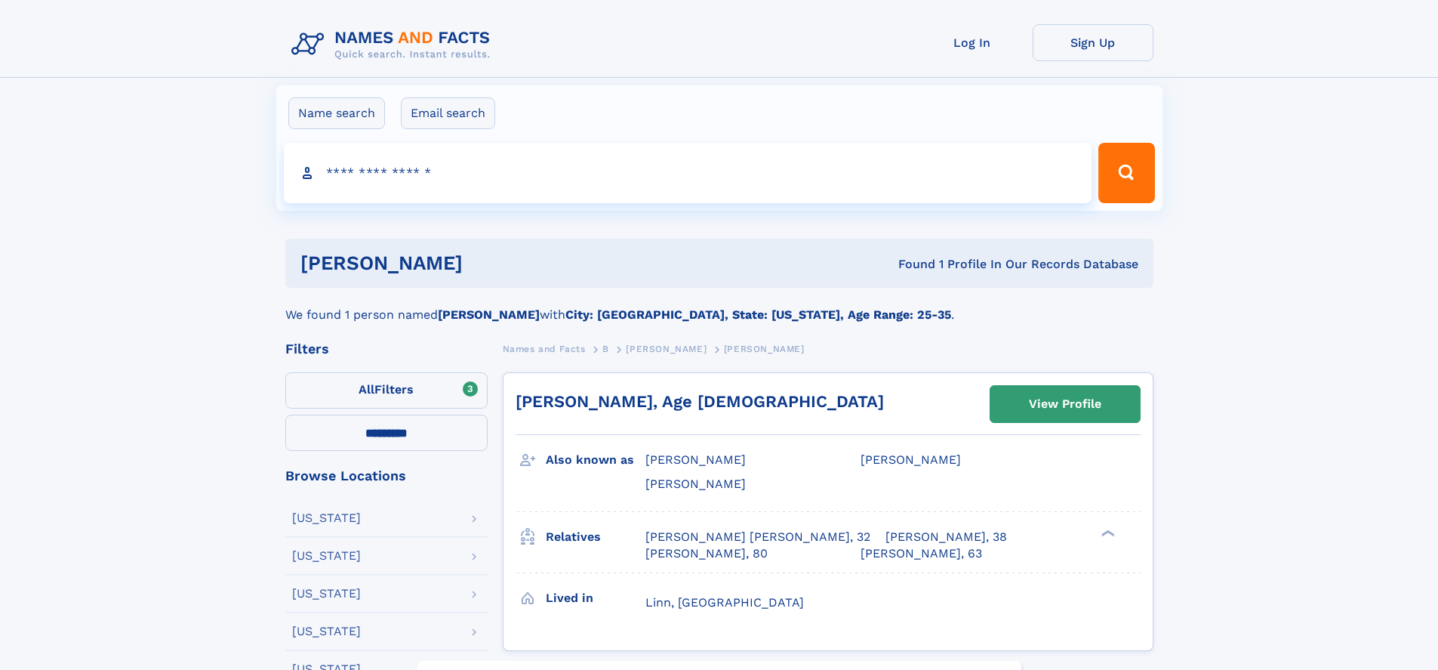  I want to click on a: View Profile, so click(1065, 404).